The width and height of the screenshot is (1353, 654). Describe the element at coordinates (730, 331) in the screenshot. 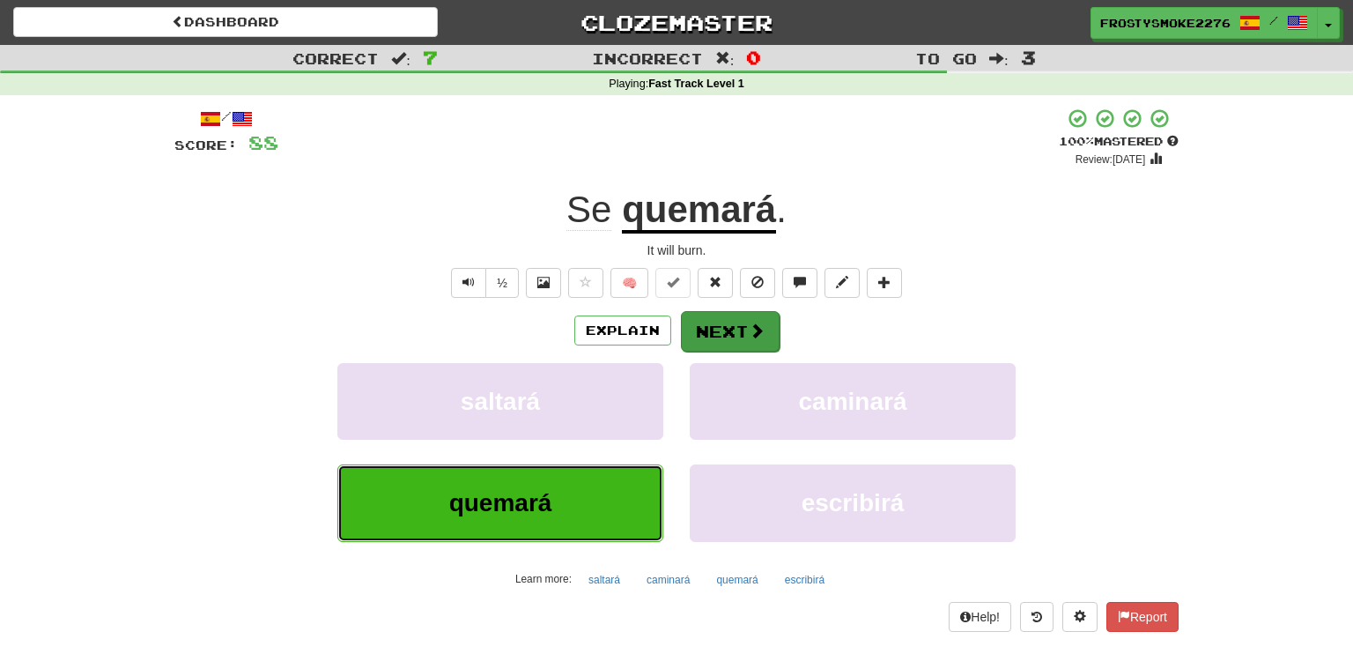

I see `button: Next` at that location.